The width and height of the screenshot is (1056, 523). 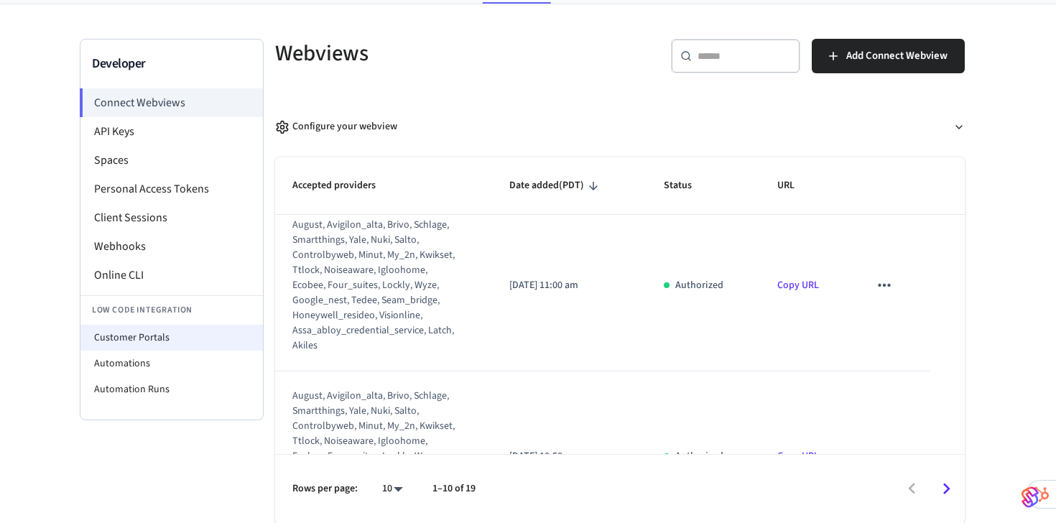 What do you see at coordinates (946, 489) in the screenshot?
I see `button: Go to next page` at bounding box center [946, 489].